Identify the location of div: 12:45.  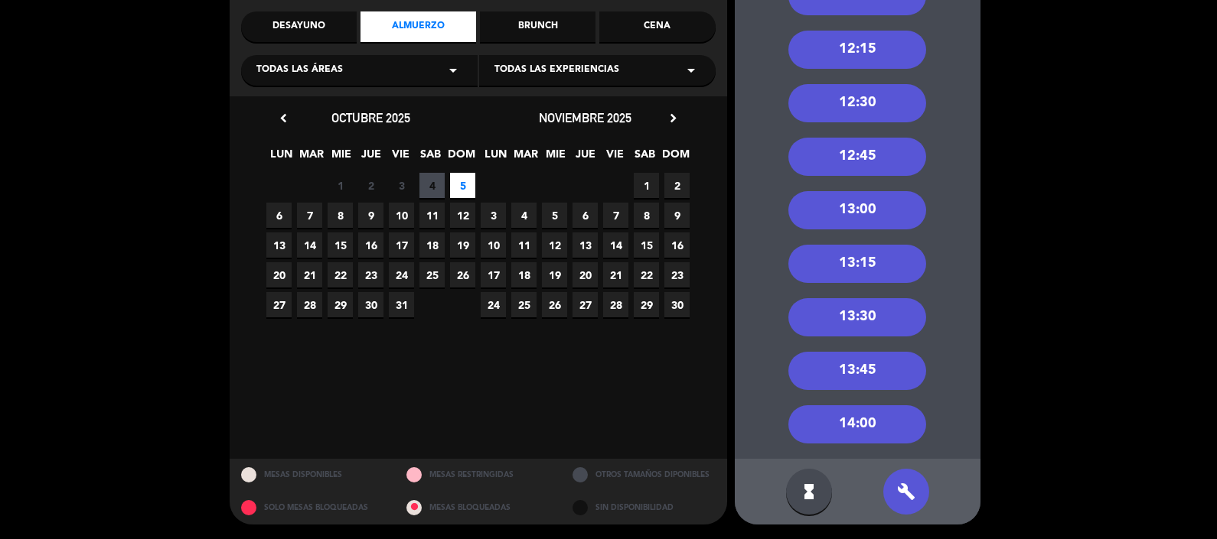
(857, 157).